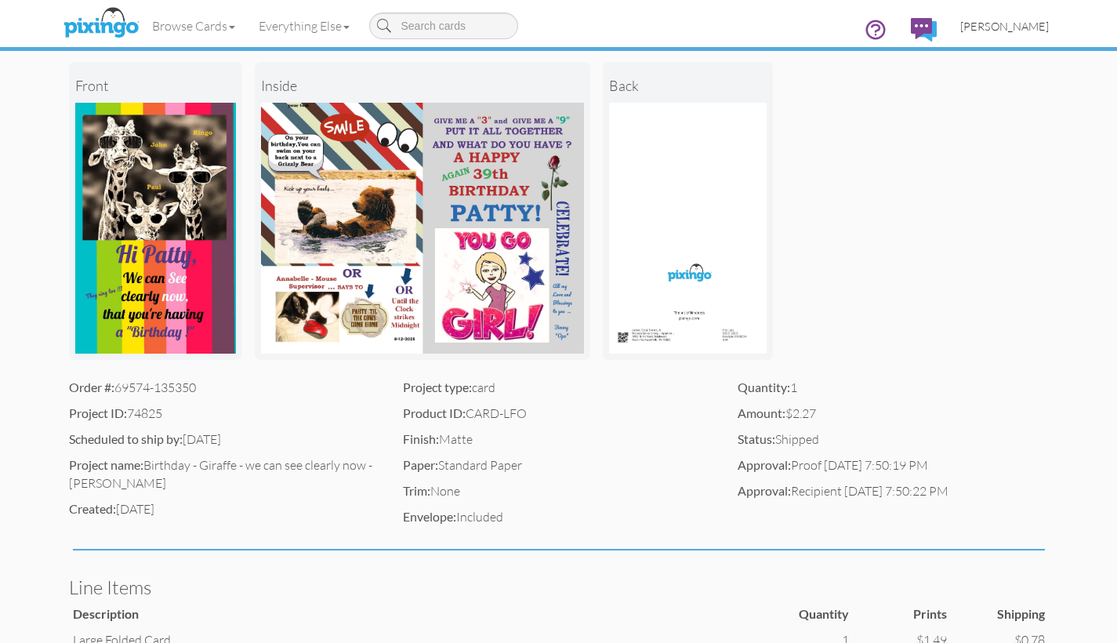 The height and width of the screenshot is (643, 1117). Describe the element at coordinates (429, 516) in the screenshot. I see `strong: Envelope:` at that location.